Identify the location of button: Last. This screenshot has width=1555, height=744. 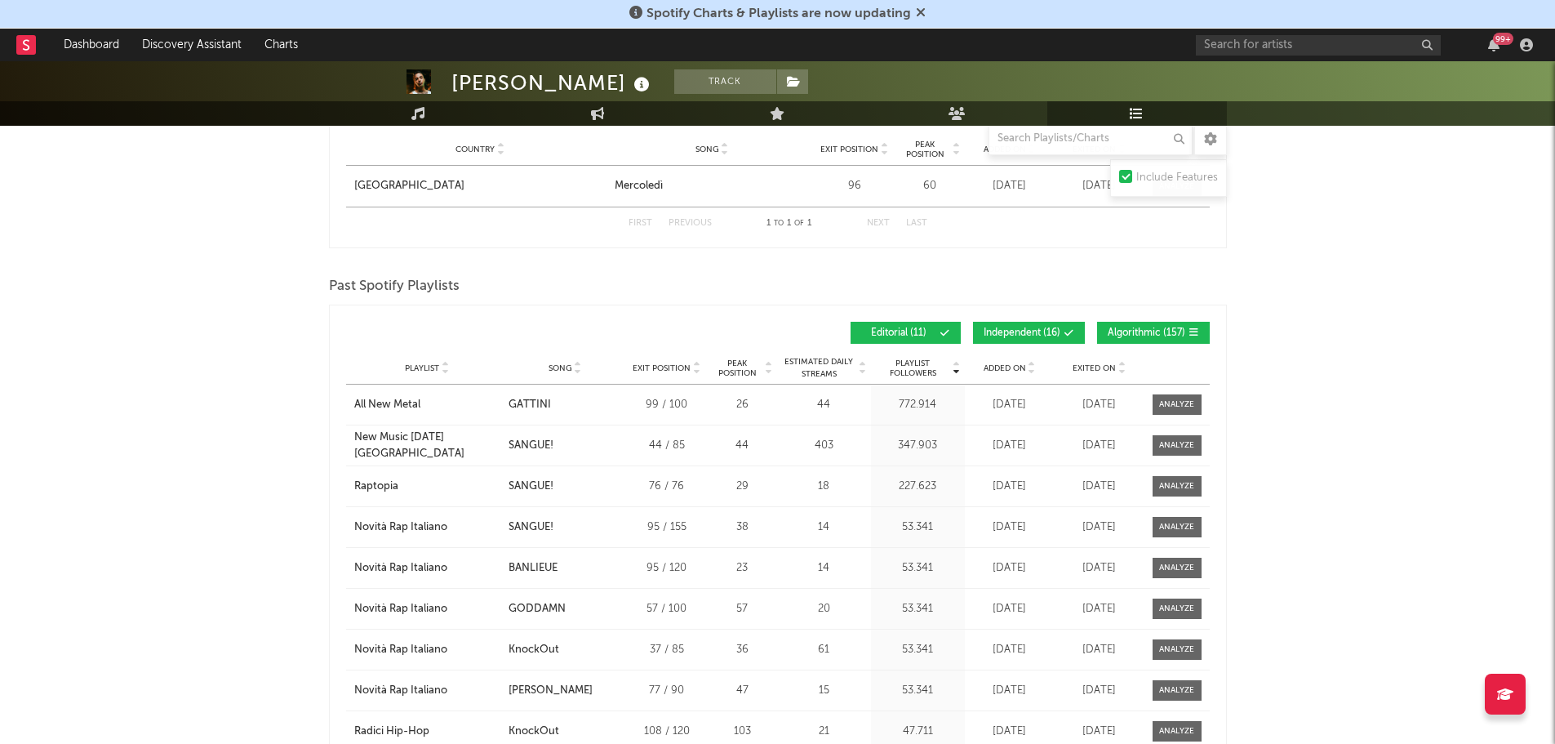
(917, 223).